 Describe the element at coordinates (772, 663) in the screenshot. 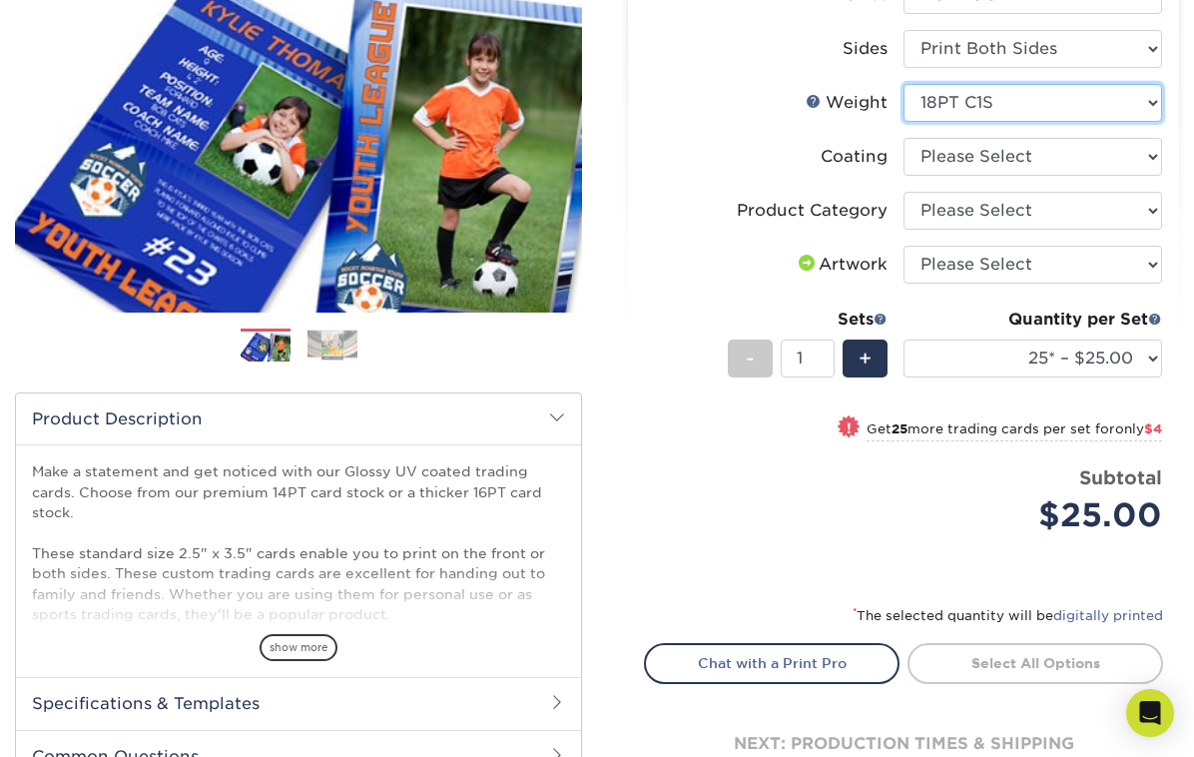

I see `a: Chat with a Print Pro` at that location.